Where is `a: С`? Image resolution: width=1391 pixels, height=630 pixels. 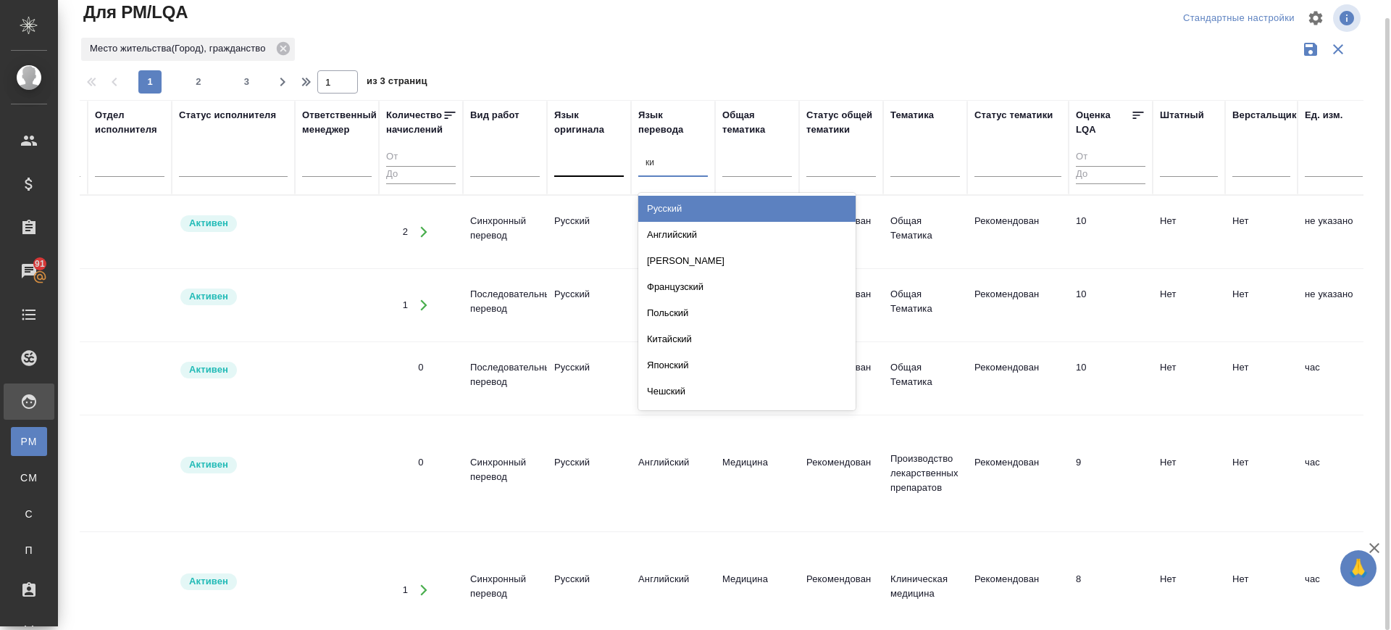
a: С is located at coordinates (29, 514).